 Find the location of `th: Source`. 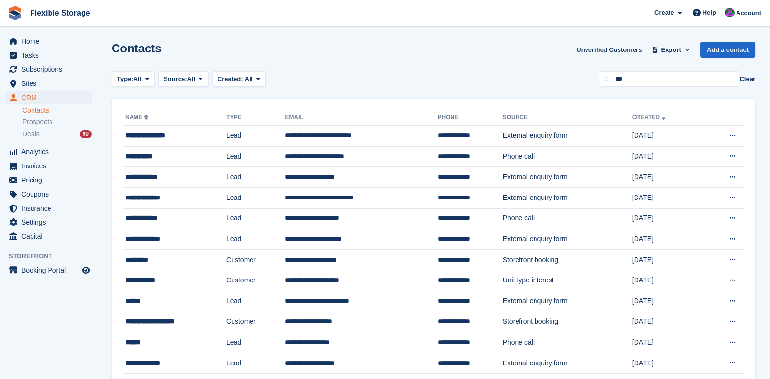

th: Source is located at coordinates (568, 118).